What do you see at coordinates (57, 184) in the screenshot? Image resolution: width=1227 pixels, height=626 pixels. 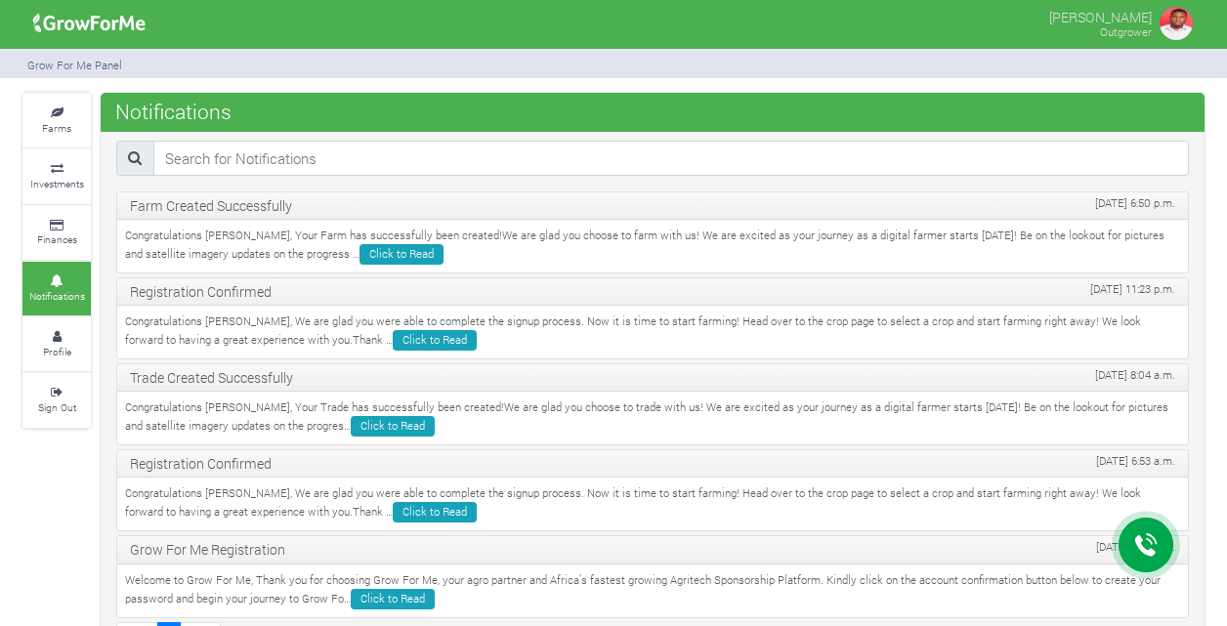 I see `small: Investments` at bounding box center [57, 184].